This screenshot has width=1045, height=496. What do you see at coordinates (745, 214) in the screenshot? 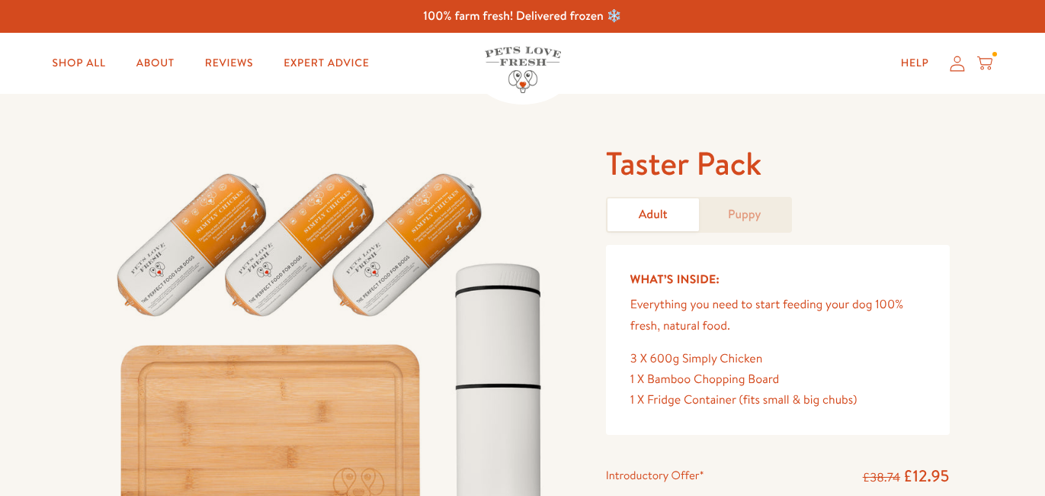
I see `a: Puppy` at bounding box center [745, 214].